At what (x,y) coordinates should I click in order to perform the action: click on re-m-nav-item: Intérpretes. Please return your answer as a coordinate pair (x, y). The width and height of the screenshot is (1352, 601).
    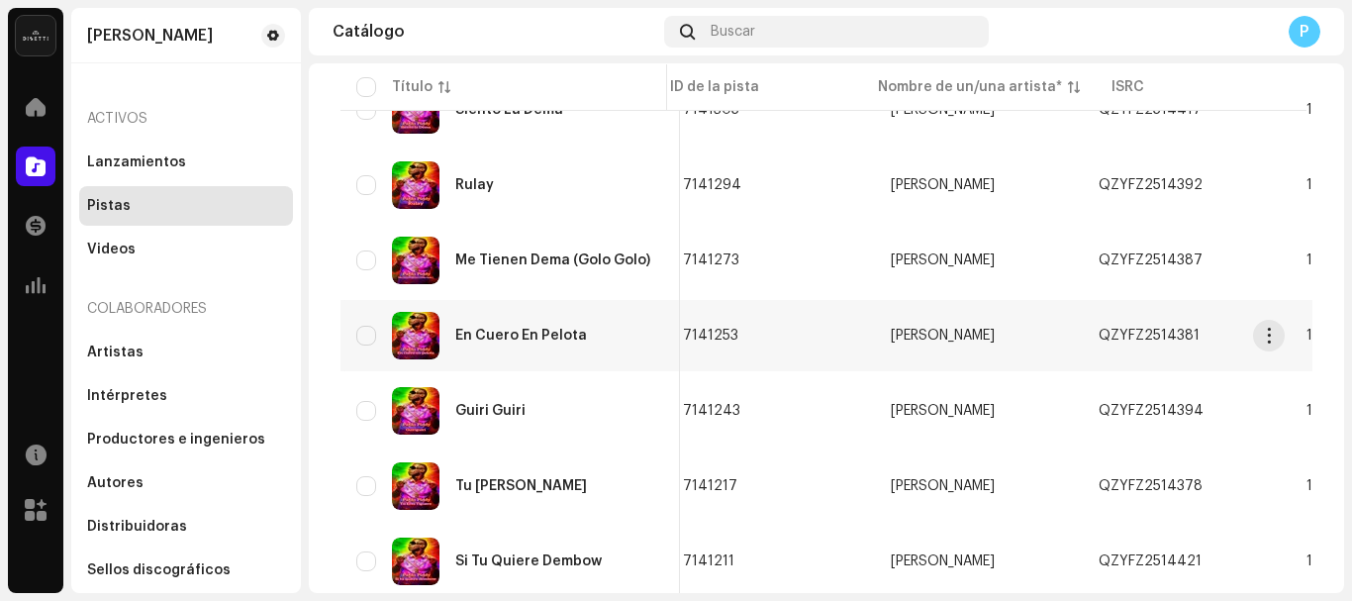
    Looking at the image, I should click on (186, 396).